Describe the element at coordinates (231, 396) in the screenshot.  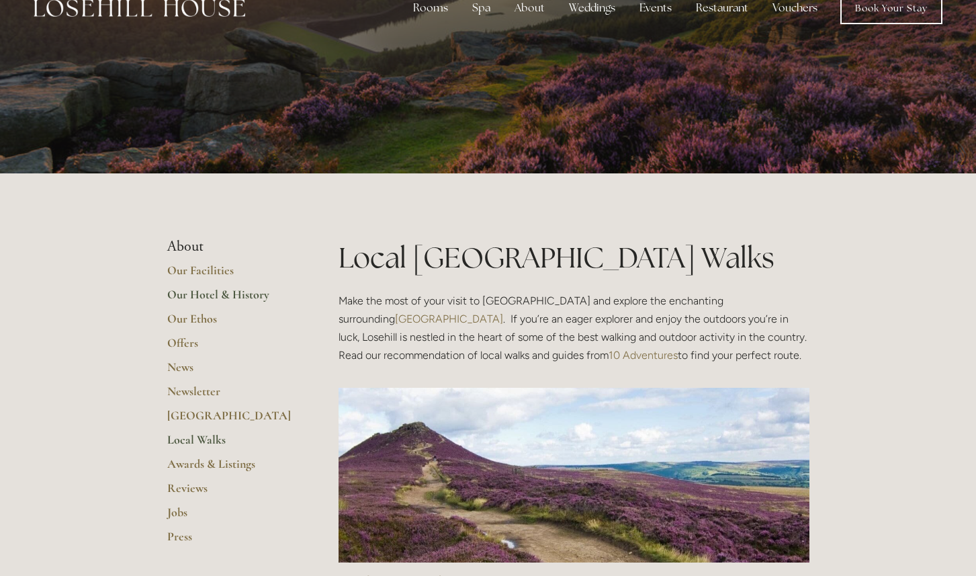
I see `a: Newsletter` at that location.